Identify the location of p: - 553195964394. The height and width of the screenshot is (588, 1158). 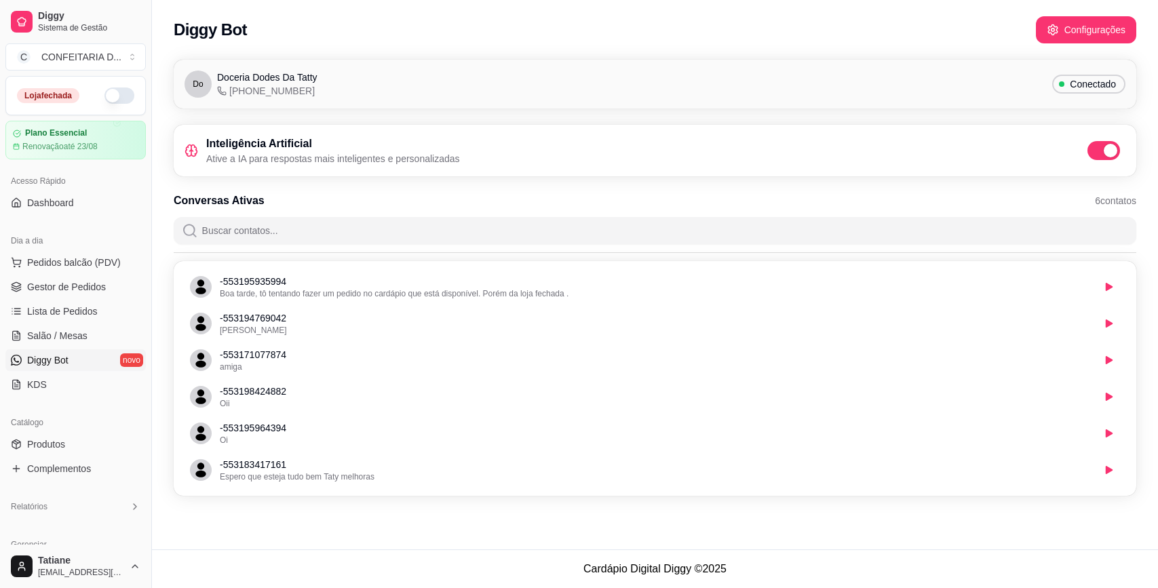
(656, 428).